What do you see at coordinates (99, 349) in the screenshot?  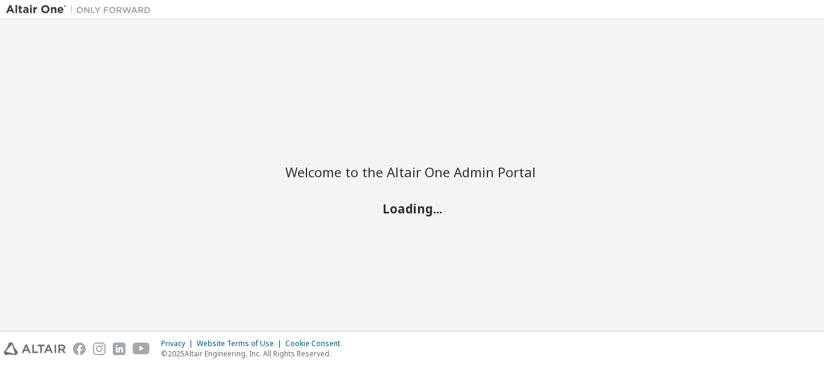 I see `img: instagram.svg` at bounding box center [99, 349].